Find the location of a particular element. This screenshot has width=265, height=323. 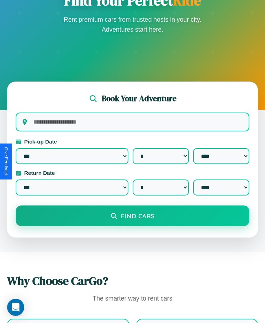

div: Give Feedback is located at coordinates (6, 161).